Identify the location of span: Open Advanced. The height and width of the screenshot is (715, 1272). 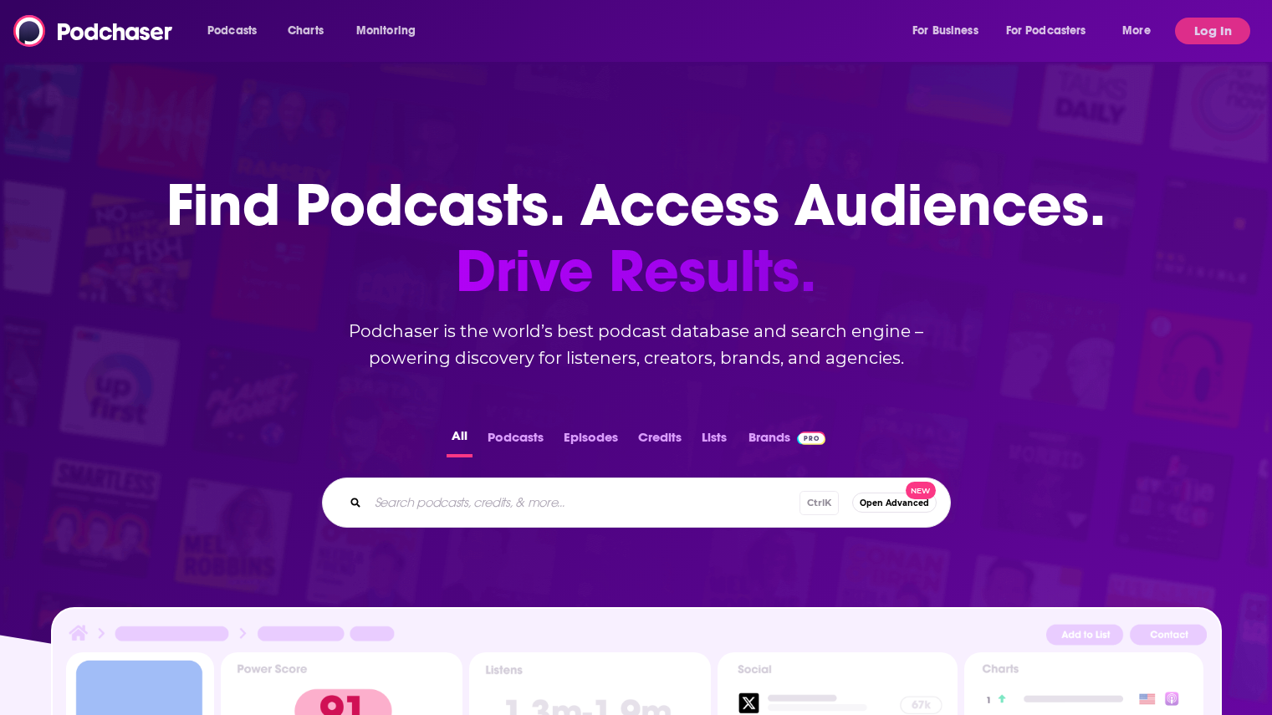
(894, 502).